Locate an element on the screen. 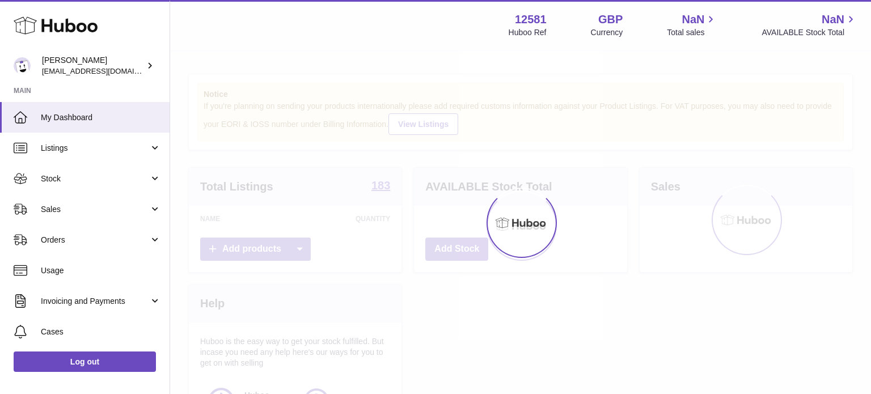  img: internalAdmin-12581@internal.huboo.com is located at coordinates (22, 66).